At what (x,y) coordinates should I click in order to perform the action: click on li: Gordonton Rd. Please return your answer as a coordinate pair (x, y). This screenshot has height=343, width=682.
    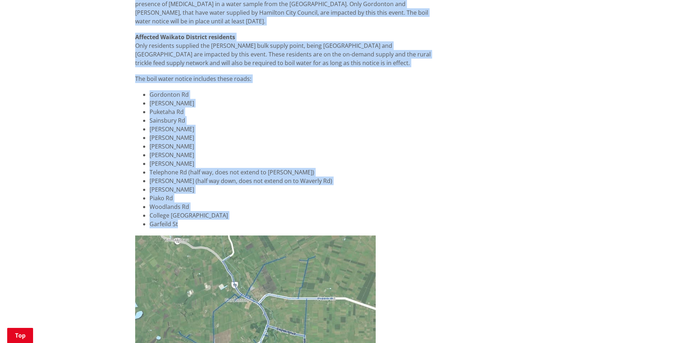
    Looking at the image, I should click on (295, 95).